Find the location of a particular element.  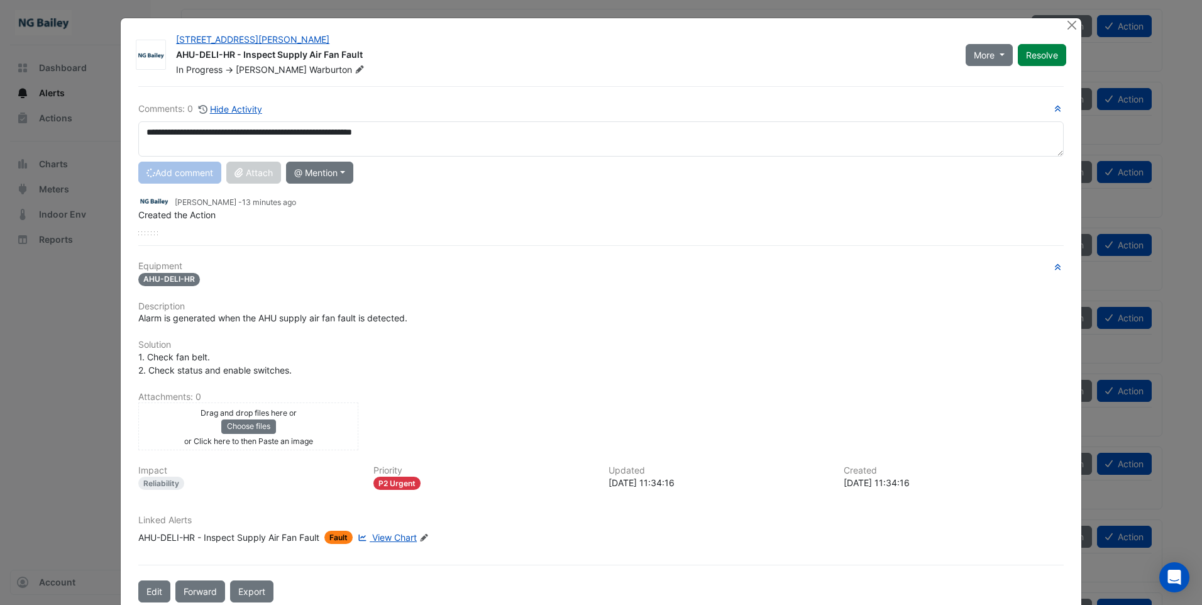

div: Reliability is located at coordinates (161, 483).